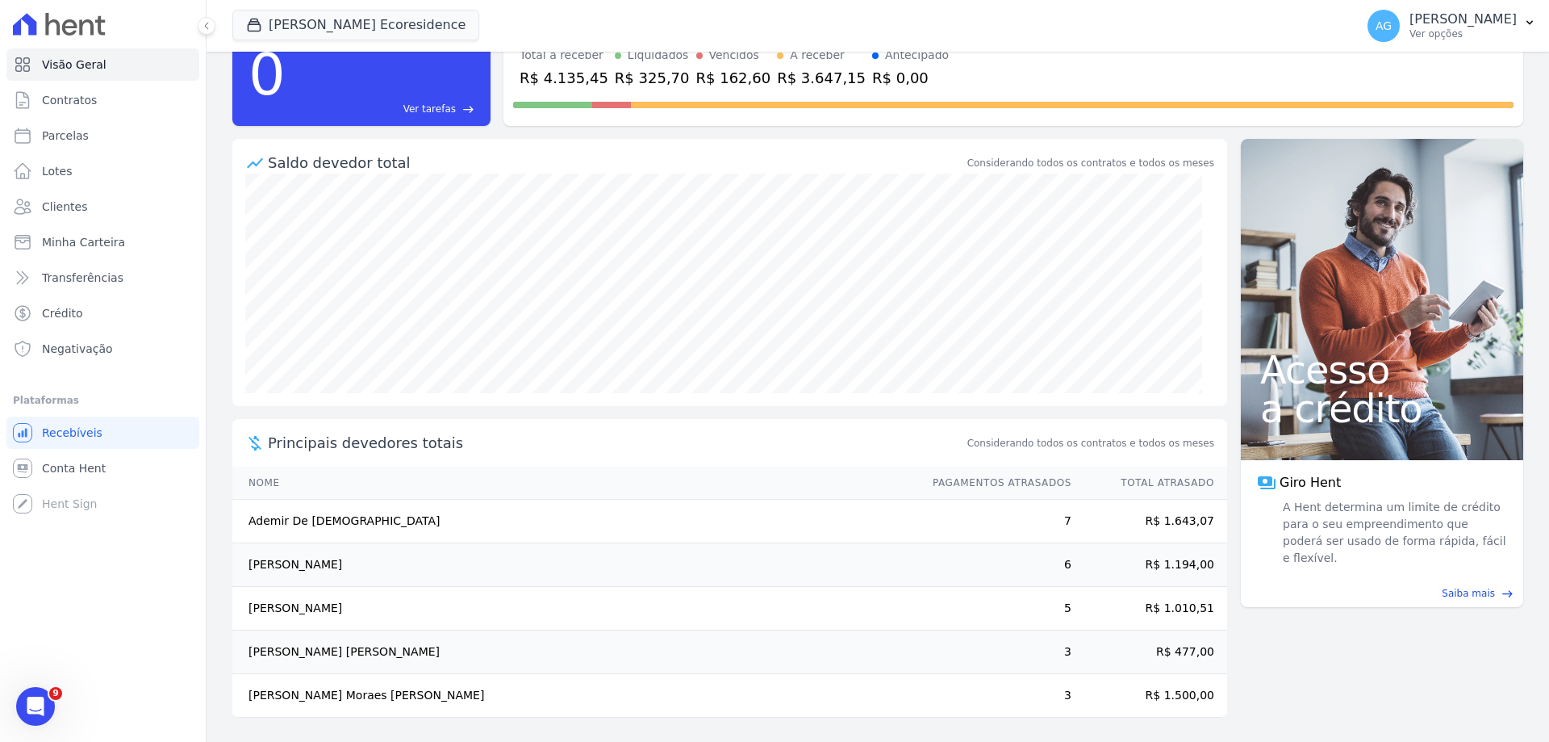  What do you see at coordinates (734, 55) in the screenshot?
I see `div: Vencidos` at bounding box center [734, 55].